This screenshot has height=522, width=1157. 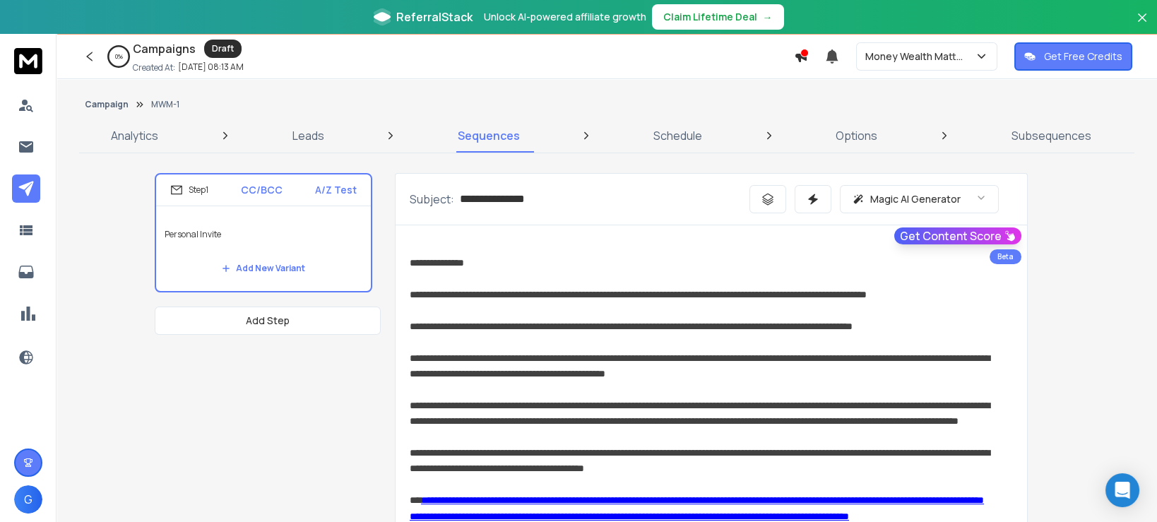 I want to click on p: Created At:, so click(x=154, y=68).